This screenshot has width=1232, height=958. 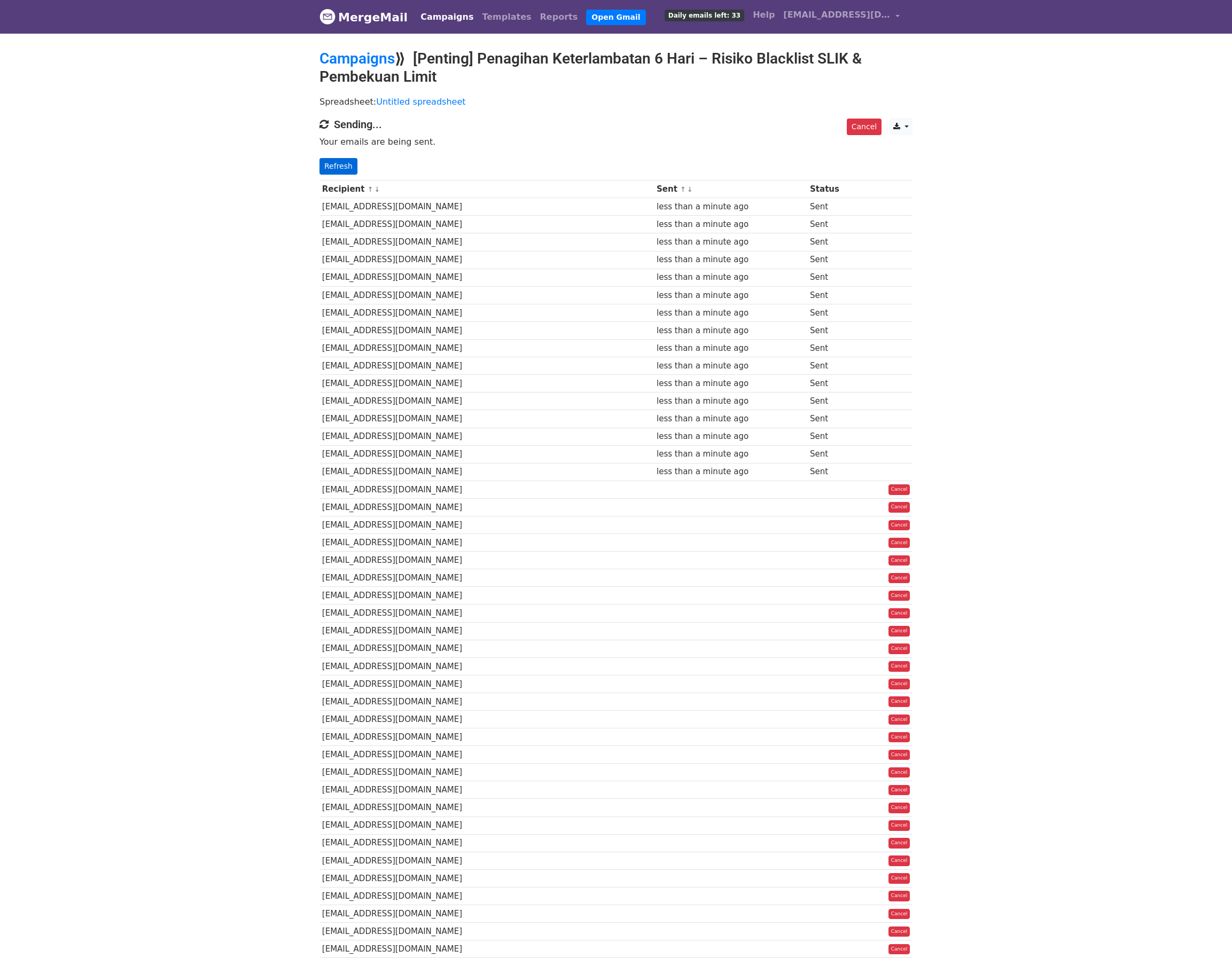 What do you see at coordinates (338, 166) in the screenshot?
I see `a: Refresh` at bounding box center [338, 166].